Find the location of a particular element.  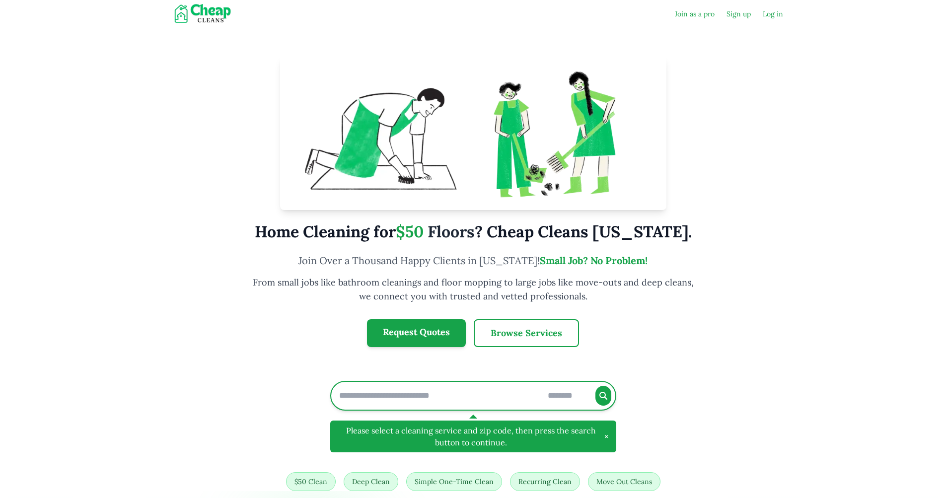

span: Floors is located at coordinates (451, 231).